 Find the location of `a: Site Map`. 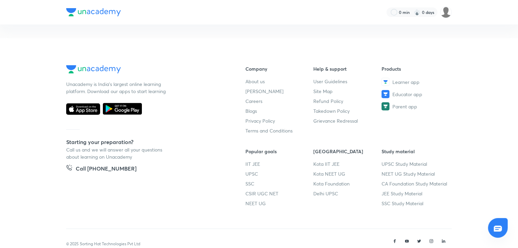

a: Site Map is located at coordinates (348, 91).